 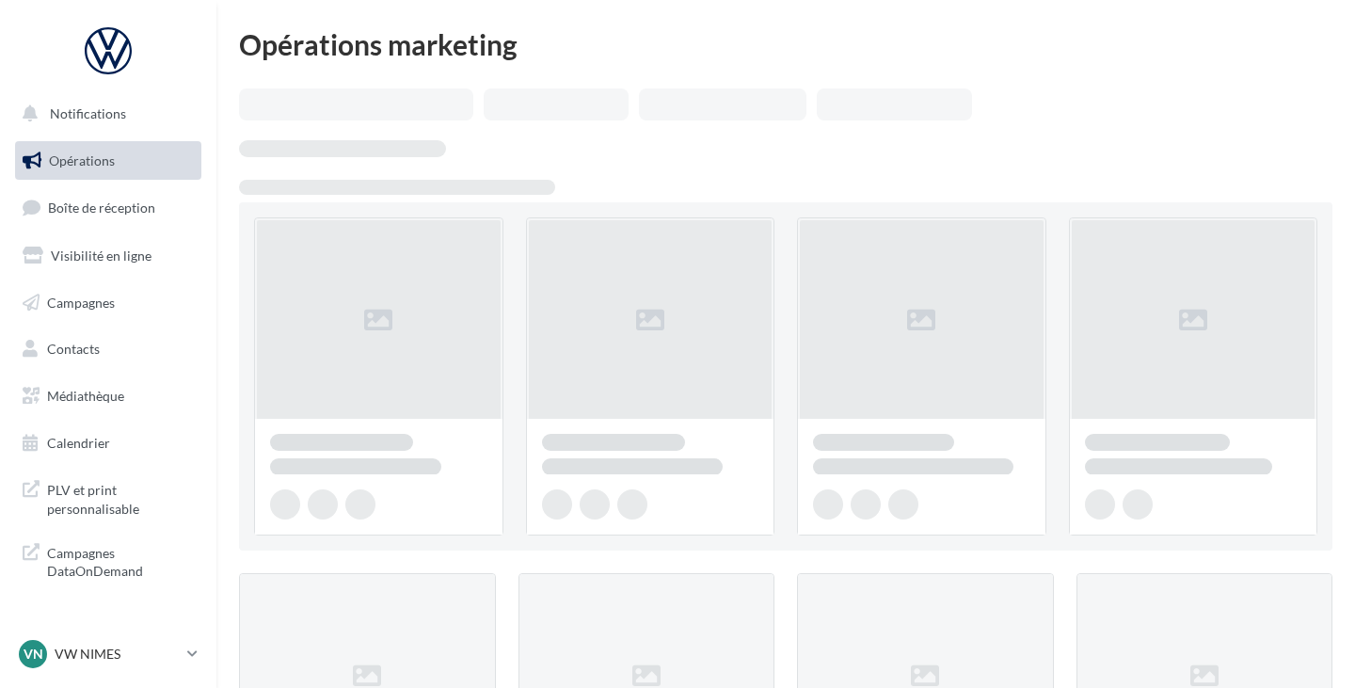 I want to click on span: Campagnes DataOnDemand, so click(x=120, y=560).